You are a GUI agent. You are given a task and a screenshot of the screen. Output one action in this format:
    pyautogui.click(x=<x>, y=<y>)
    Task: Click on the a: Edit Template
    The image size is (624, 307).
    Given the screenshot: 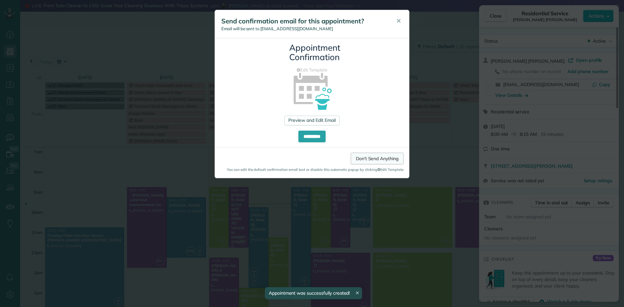 What is the action you would take?
    pyautogui.click(x=312, y=70)
    